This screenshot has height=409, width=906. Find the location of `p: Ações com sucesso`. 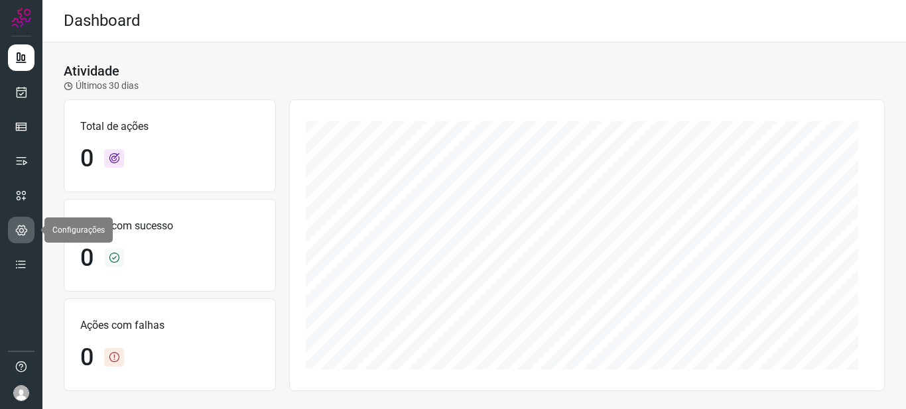

p: Ações com sucesso is located at coordinates (170, 226).